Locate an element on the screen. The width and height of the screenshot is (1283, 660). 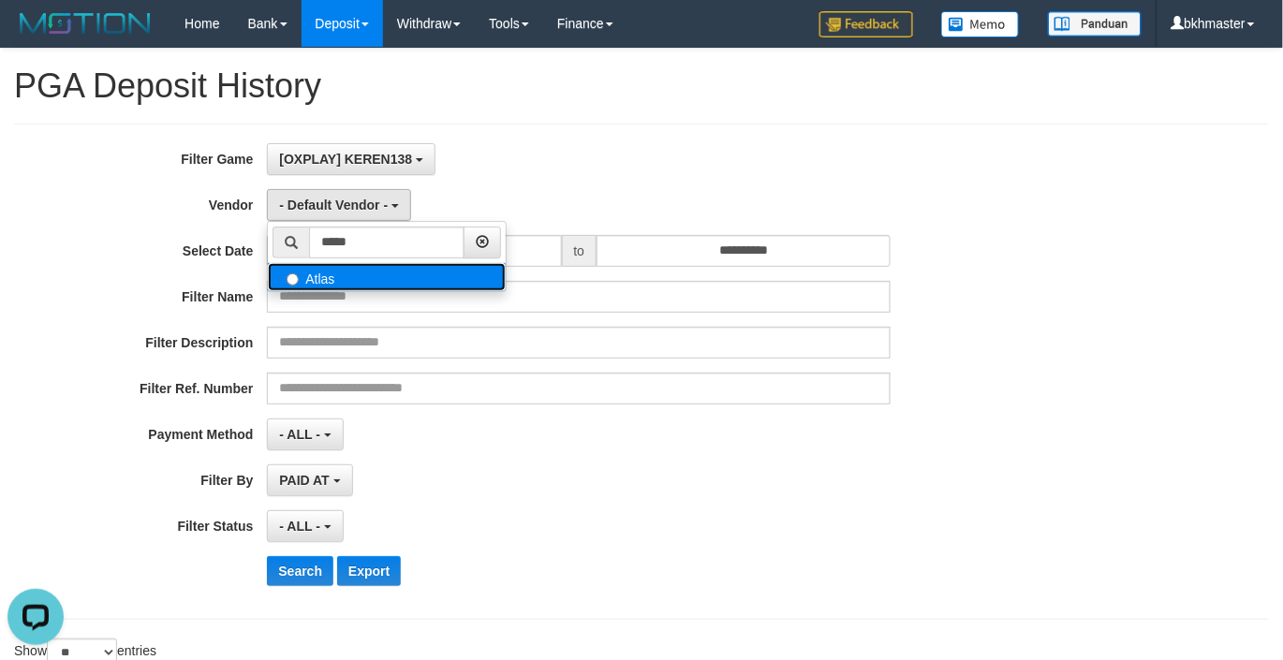
span: to is located at coordinates (580, 251).